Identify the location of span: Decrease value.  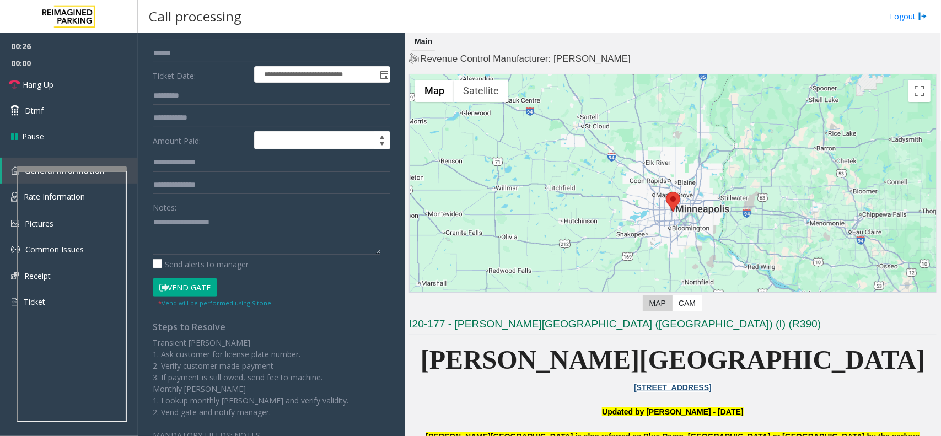
(382, 145).